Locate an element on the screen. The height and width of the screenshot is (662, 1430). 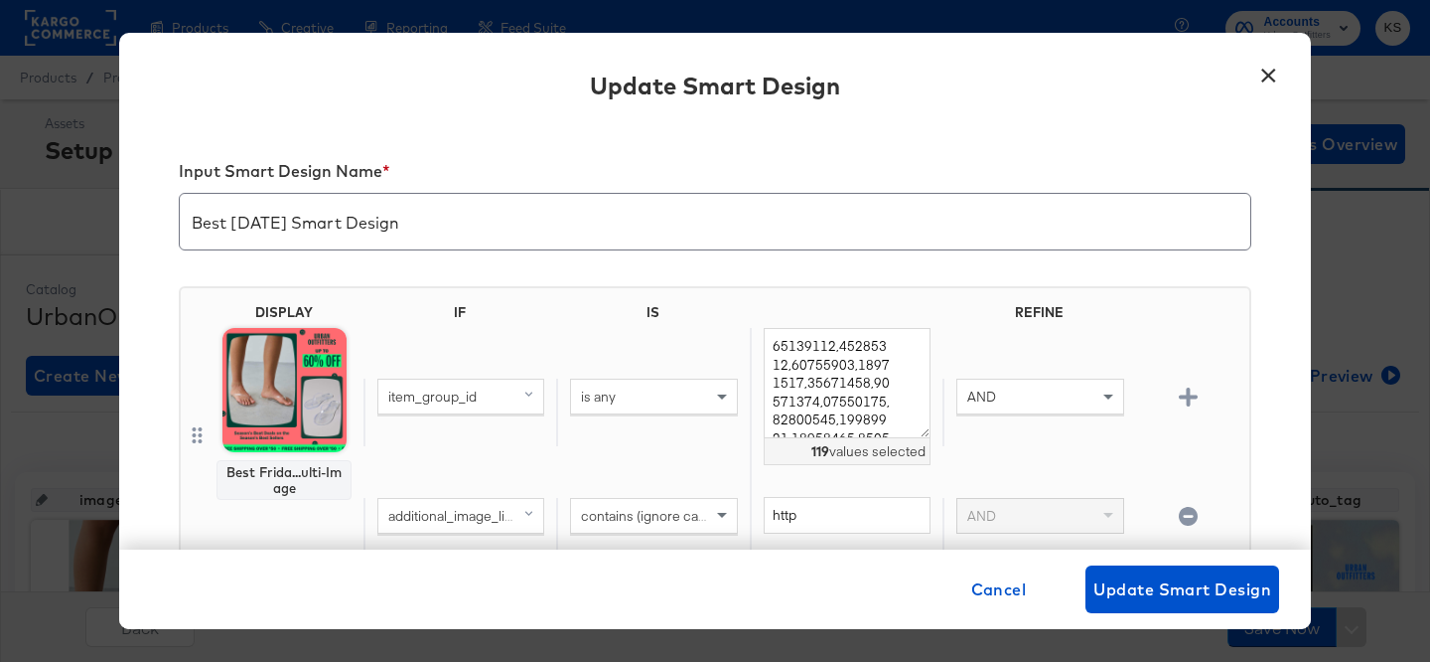
div: IF is located at coordinates (460, 316).